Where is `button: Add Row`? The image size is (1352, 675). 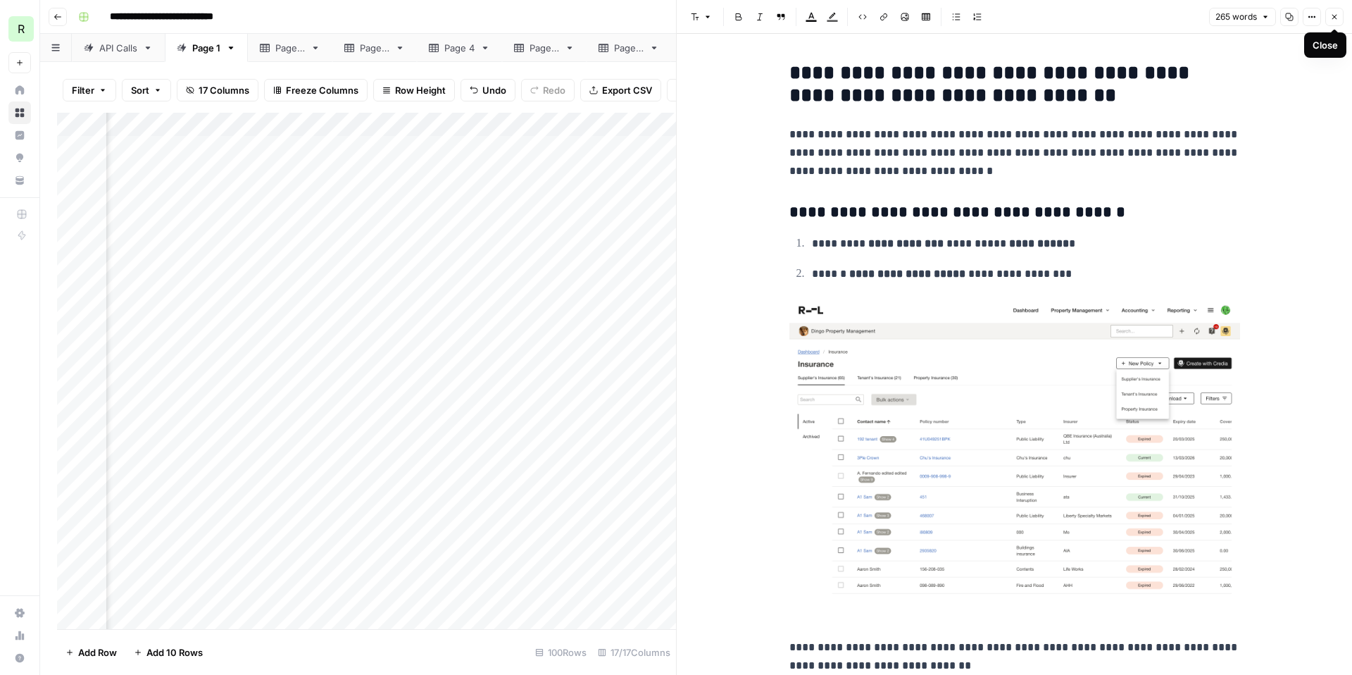 button: Add Row is located at coordinates (91, 652).